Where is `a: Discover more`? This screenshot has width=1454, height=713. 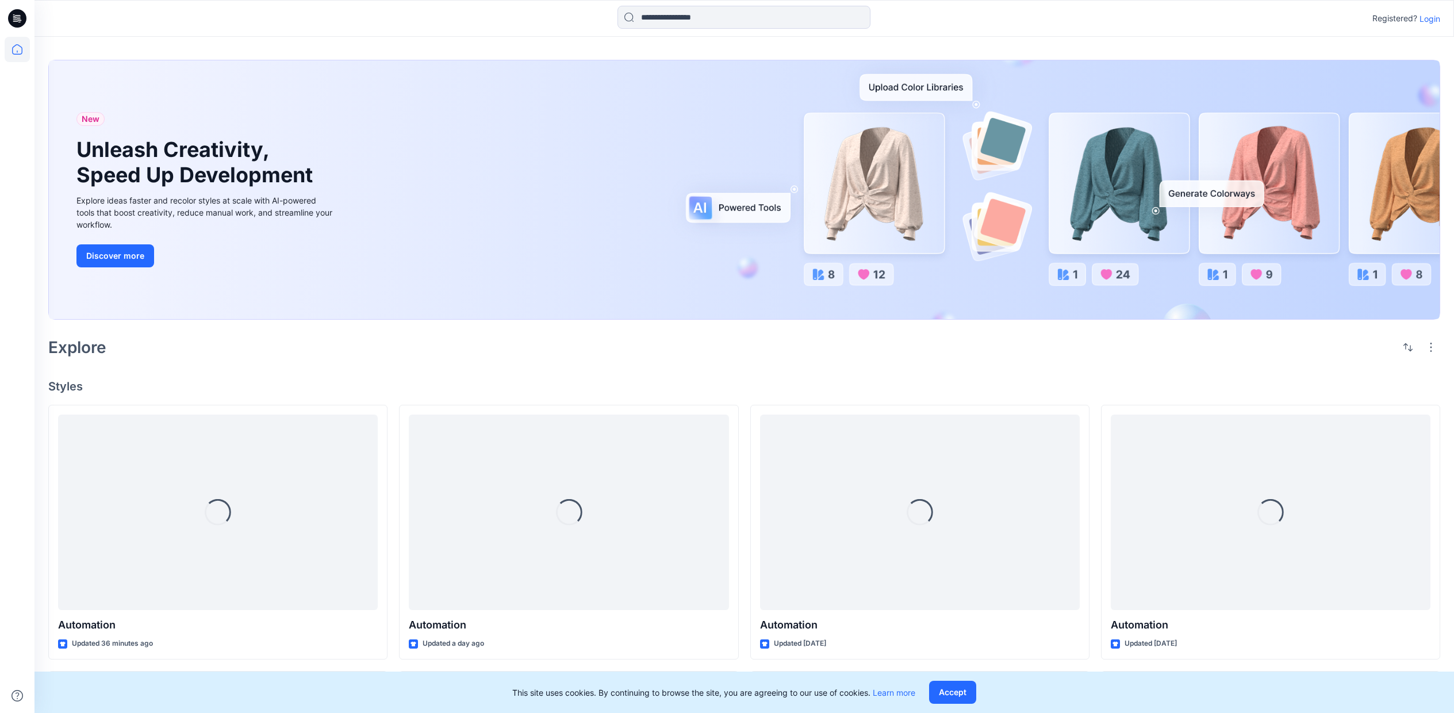
a: Discover more is located at coordinates (206, 256).